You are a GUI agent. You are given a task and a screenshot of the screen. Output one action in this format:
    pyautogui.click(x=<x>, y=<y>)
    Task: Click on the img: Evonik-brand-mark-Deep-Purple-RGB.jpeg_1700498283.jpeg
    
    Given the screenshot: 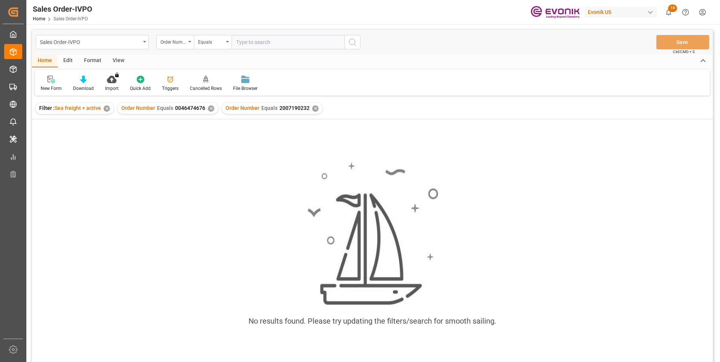 What is the action you would take?
    pyautogui.click(x=555, y=12)
    